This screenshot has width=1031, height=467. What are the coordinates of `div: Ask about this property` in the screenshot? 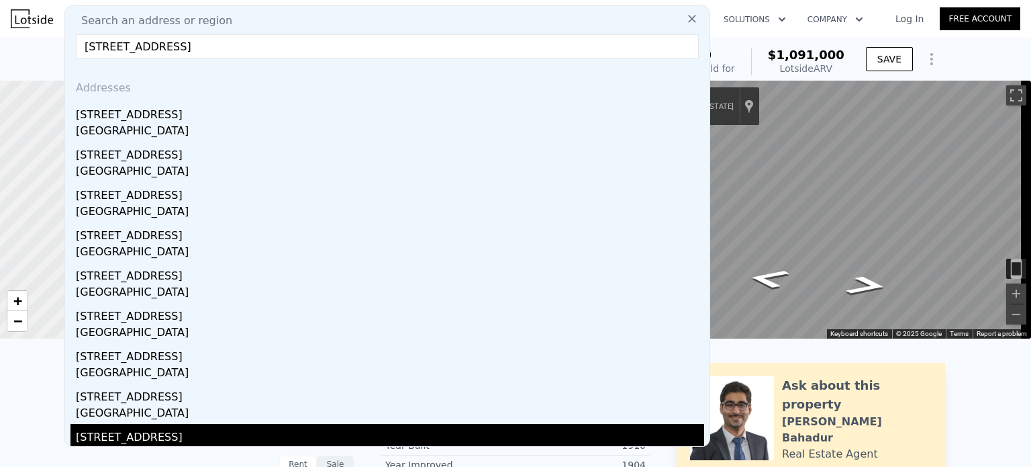 It's located at (857, 395).